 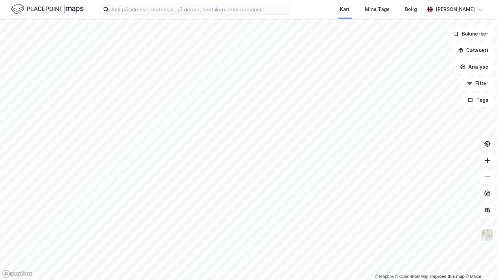 I want to click on button: Filter, so click(x=478, y=83).